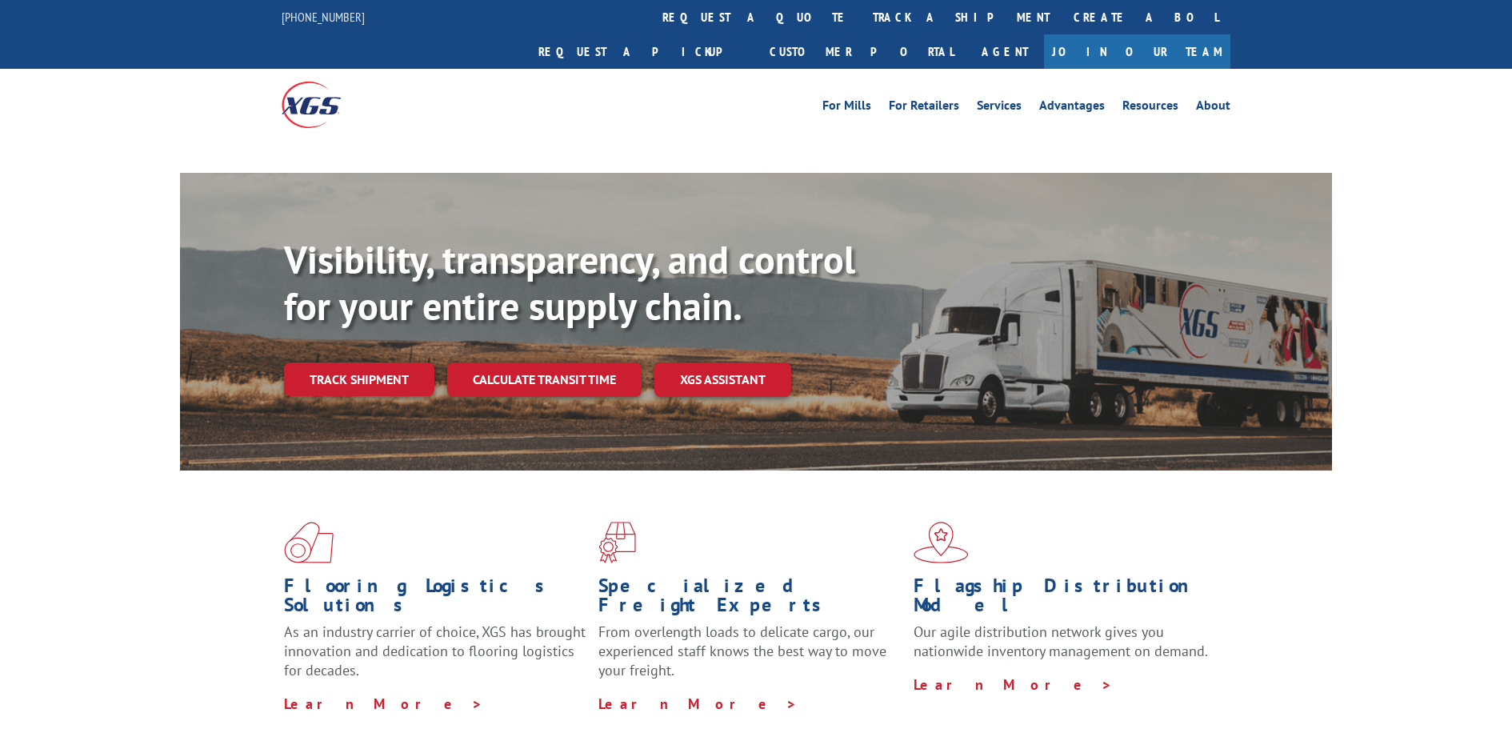 Image resolution: width=1512 pixels, height=741 pixels. What do you see at coordinates (1213, 108) in the screenshot?
I see `a: About` at bounding box center [1213, 108].